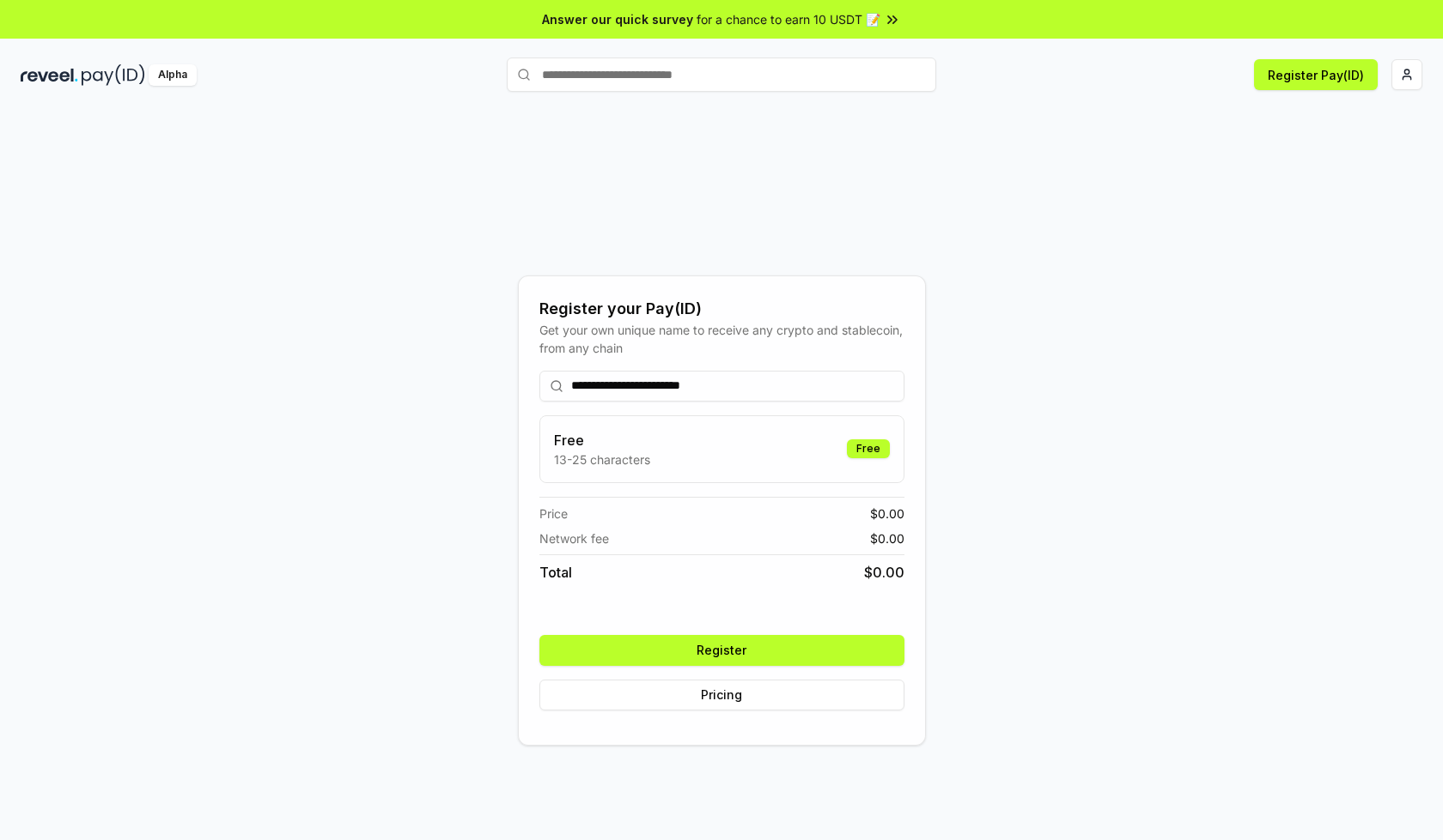 The width and height of the screenshot is (1443, 840). Describe the element at coordinates (722, 309) in the screenshot. I see `div: Register your Pay(ID)` at that location.